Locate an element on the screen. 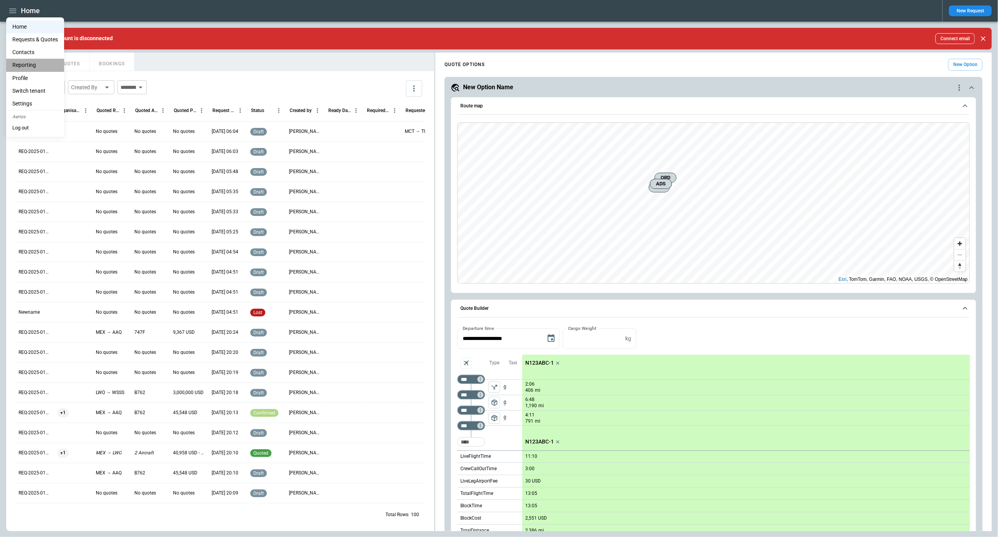 This screenshot has height=537, width=998. li: Reporting is located at coordinates (35, 65).